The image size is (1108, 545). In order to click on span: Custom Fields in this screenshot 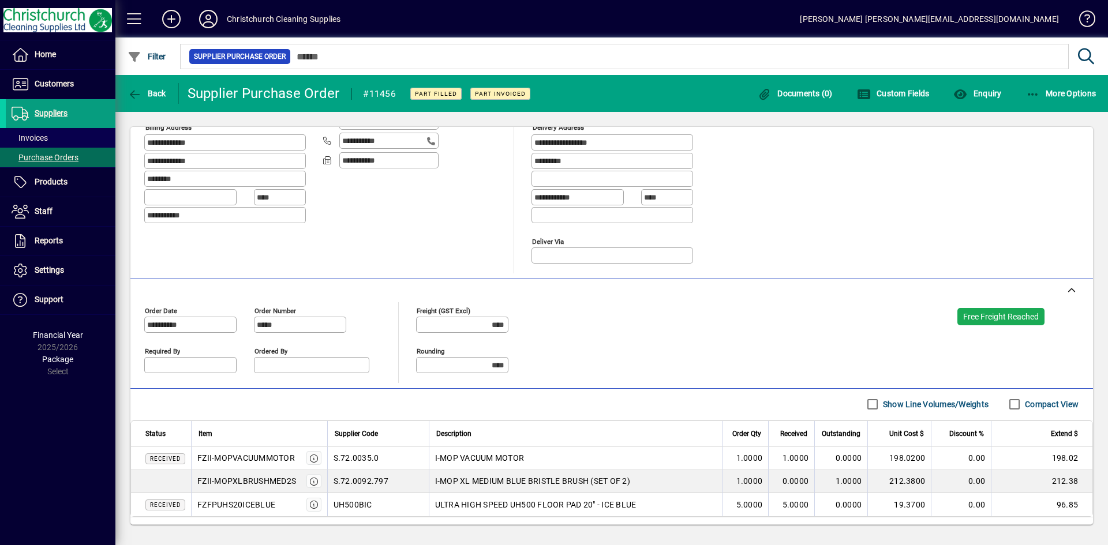, I will do `click(893, 93)`.